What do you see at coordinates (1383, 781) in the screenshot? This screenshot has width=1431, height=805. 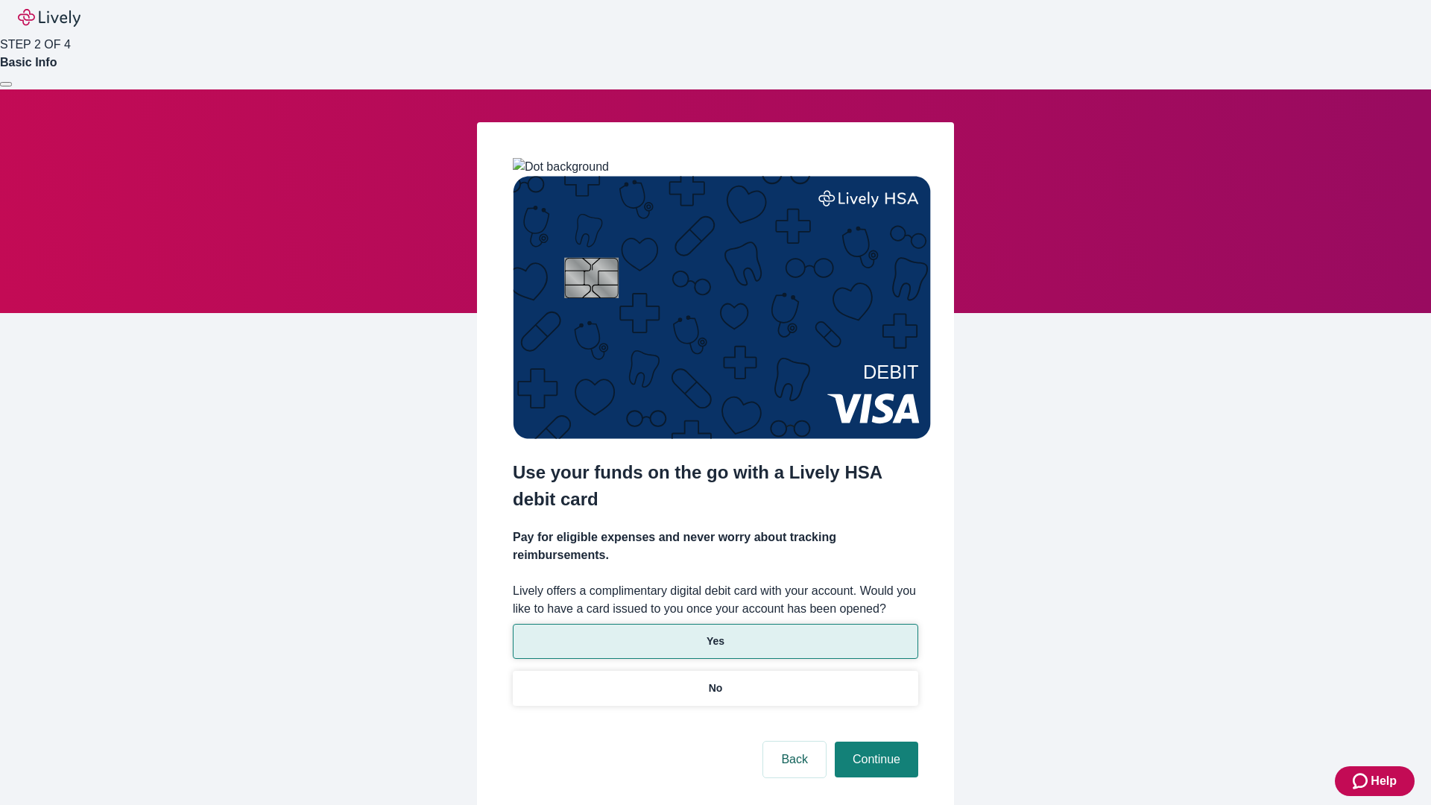 I see `span: Help` at bounding box center [1383, 781].